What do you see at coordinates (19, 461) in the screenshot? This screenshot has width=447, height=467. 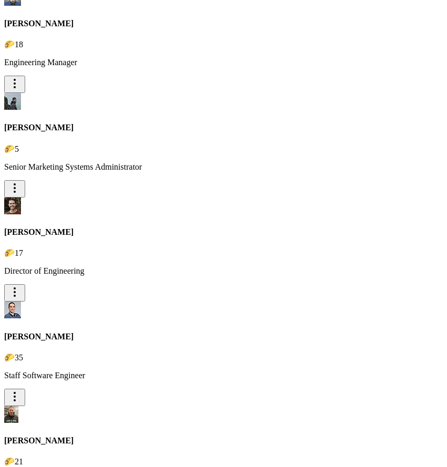 I see `span: 21` at bounding box center [19, 461].